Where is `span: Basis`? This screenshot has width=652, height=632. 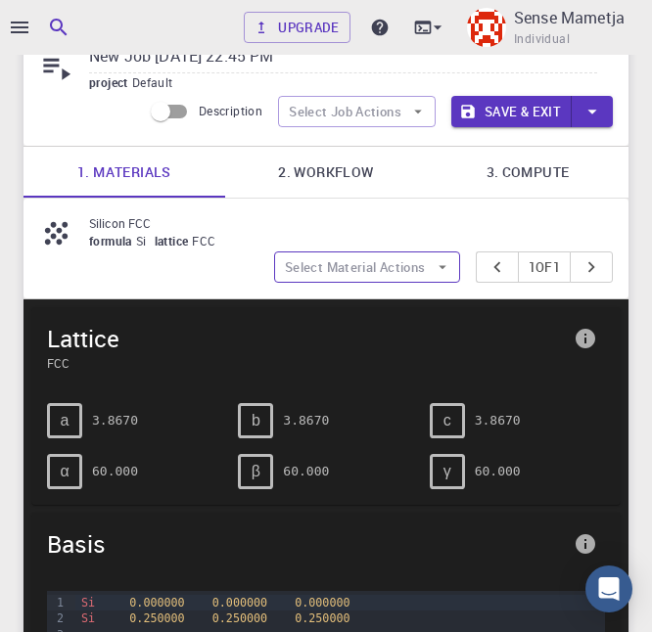
span: Basis is located at coordinates (306, 544).